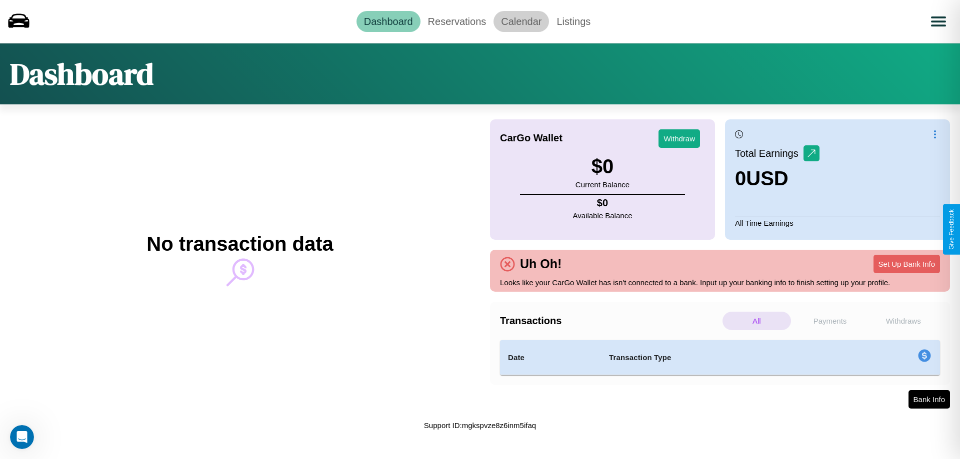 This screenshot has width=960, height=459. What do you see at coordinates (457, 21) in the screenshot?
I see `a: Reservations` at bounding box center [457, 21].